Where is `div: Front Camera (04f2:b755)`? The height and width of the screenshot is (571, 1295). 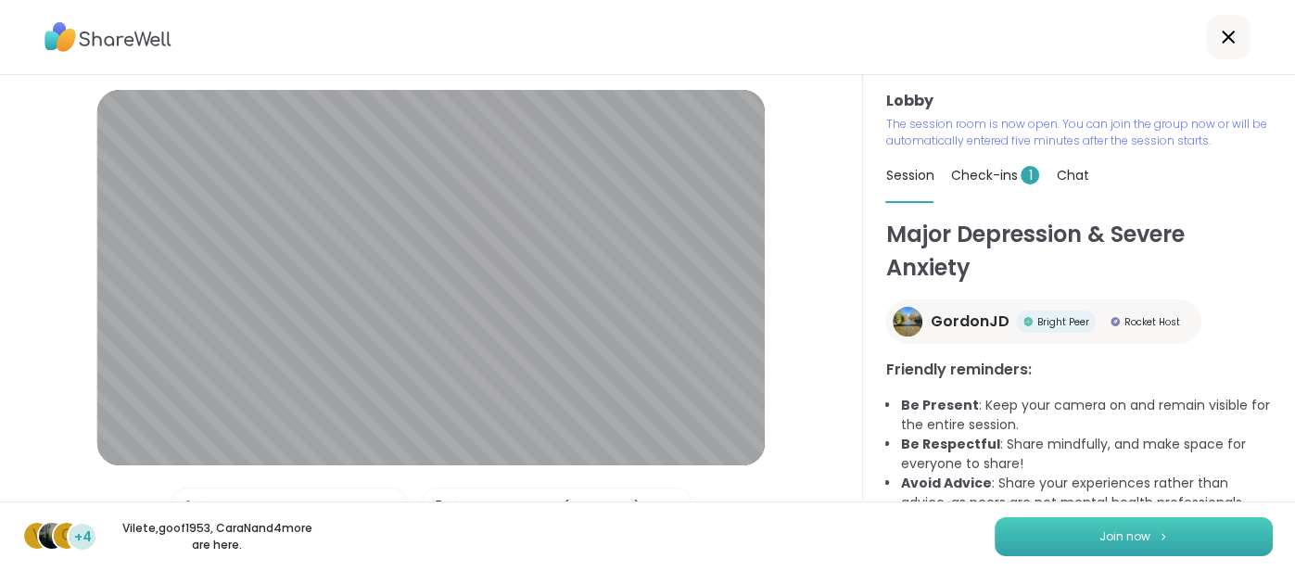 div: Front Camera (04f2:b755) is located at coordinates (554, 507).